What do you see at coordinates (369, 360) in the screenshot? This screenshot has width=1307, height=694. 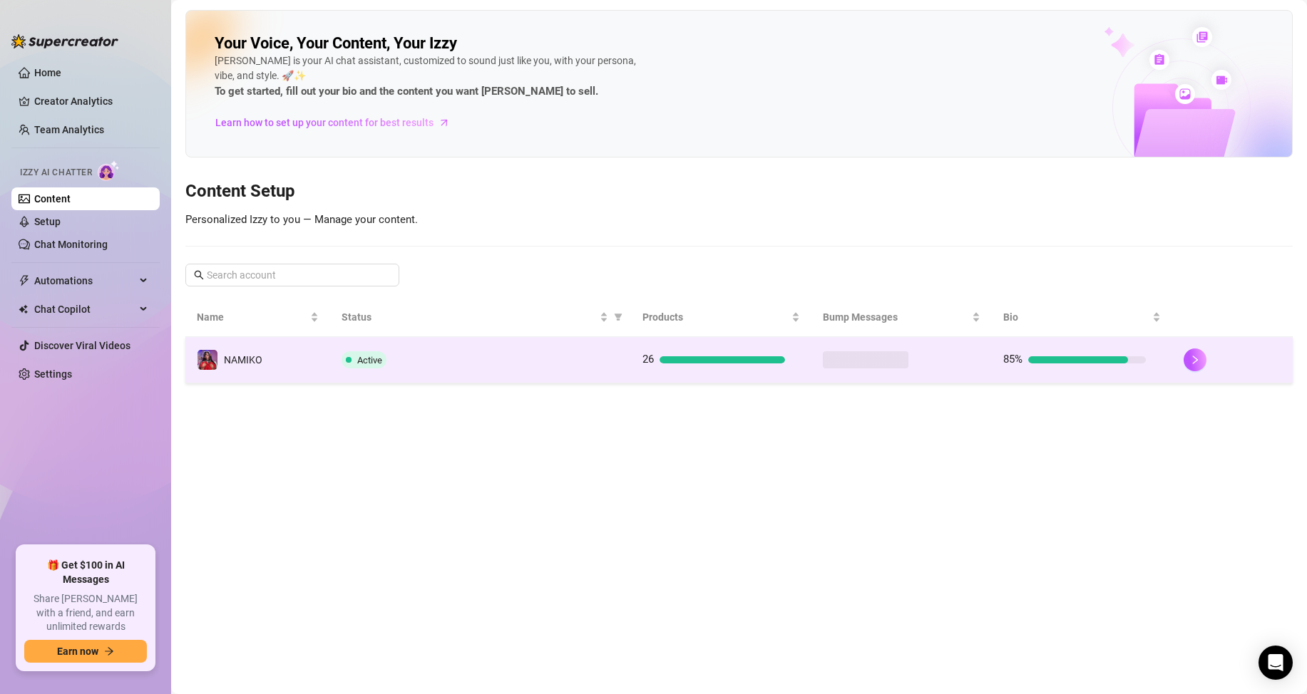 I see `span: Active` at bounding box center [369, 360].